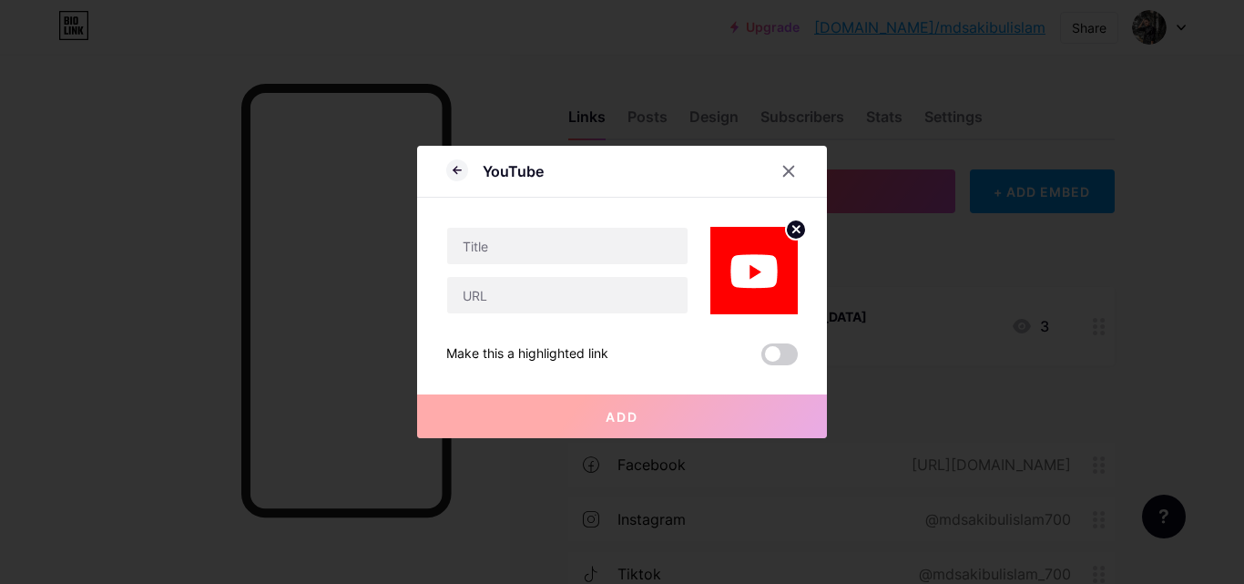 The image size is (1244, 584). What do you see at coordinates (754, 270) in the screenshot?
I see `img: link_thumbnail` at bounding box center [754, 270].